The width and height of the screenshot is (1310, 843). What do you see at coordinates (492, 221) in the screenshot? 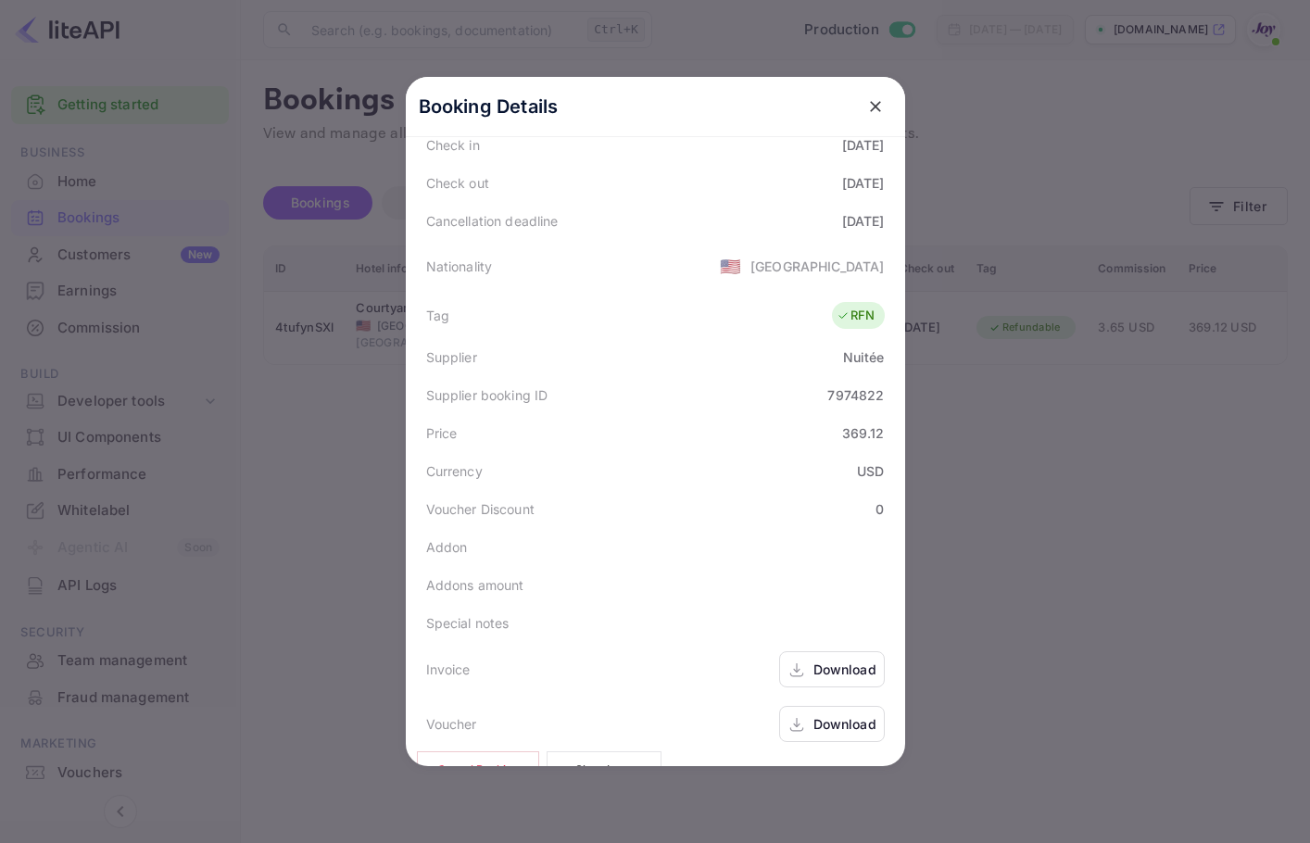
I see `div: Cancellation deadline` at bounding box center [492, 221].